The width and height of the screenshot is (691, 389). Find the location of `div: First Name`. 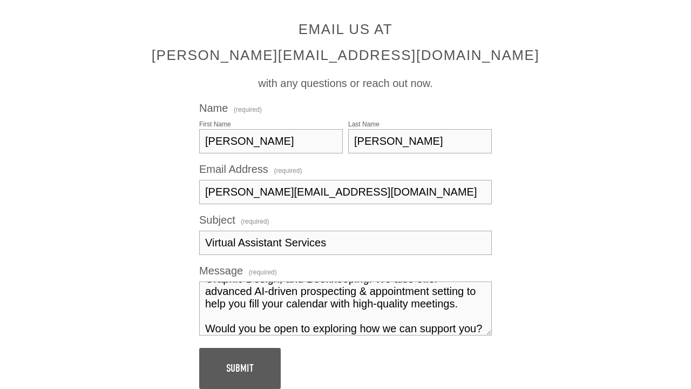

div: First Name is located at coordinates (215, 124).